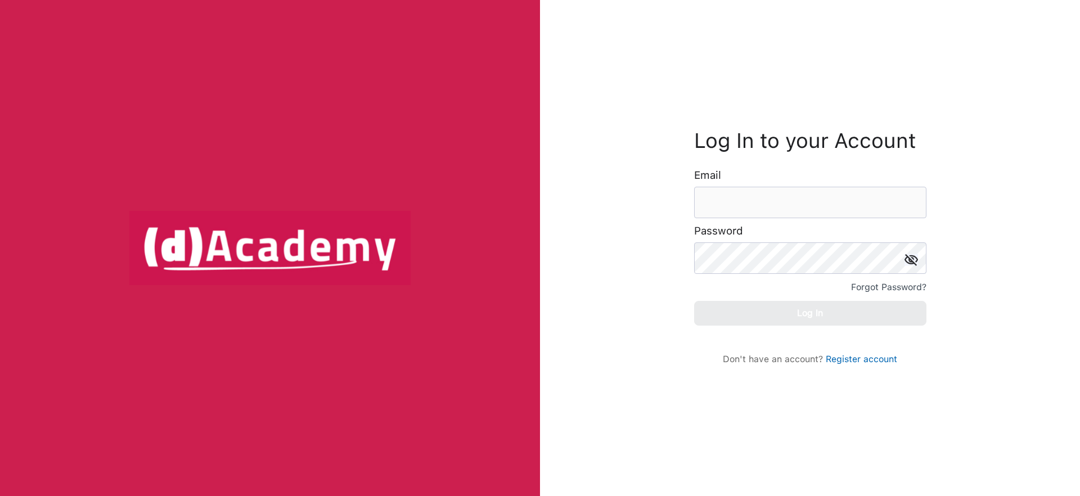 The height and width of the screenshot is (496, 1080). I want to click on div: Don't have an account?, so click(810, 359).